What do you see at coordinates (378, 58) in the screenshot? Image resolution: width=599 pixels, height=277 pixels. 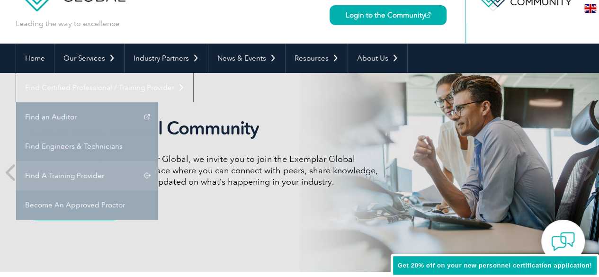 I see `a: About Us` at bounding box center [378, 58].